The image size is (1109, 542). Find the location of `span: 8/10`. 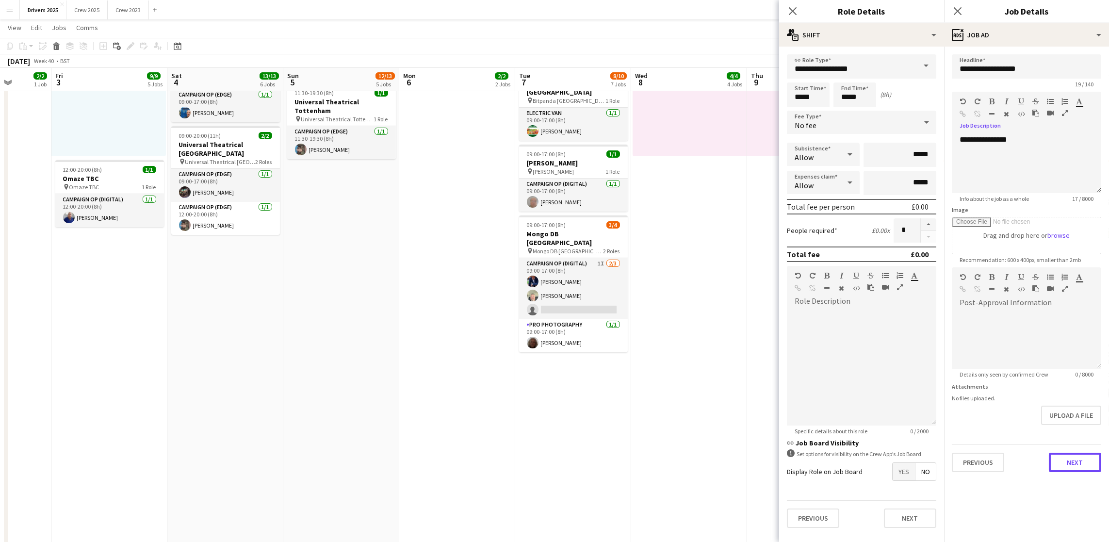

span: 8/10 is located at coordinates (619, 76).